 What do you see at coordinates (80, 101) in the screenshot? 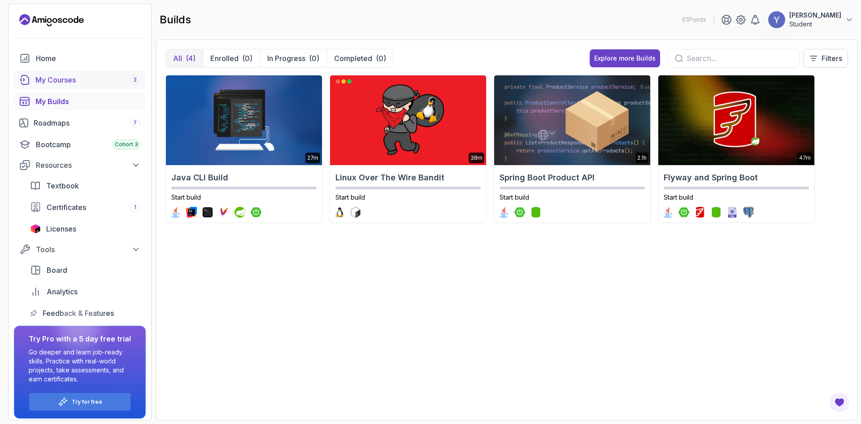
I see `a: builds` at bounding box center [80, 101].